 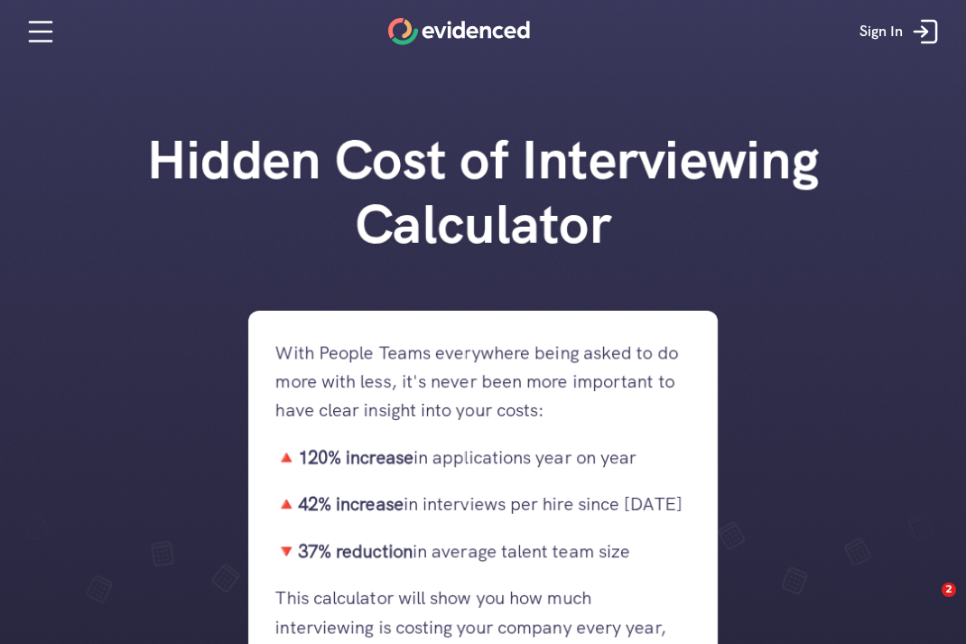 What do you see at coordinates (356, 457) in the screenshot?
I see `strong: 120% increase` at bounding box center [356, 457].